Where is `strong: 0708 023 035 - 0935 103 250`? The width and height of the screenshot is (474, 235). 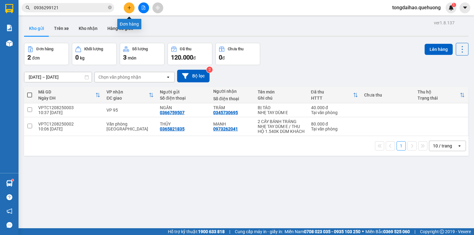
strong: 0708 023 035 - 0935 103 250 is located at coordinates (332, 232).